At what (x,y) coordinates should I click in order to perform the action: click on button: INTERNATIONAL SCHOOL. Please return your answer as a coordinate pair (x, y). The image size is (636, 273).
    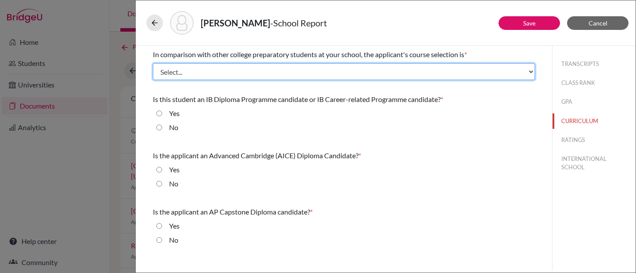
    Looking at the image, I should click on (594, 163).